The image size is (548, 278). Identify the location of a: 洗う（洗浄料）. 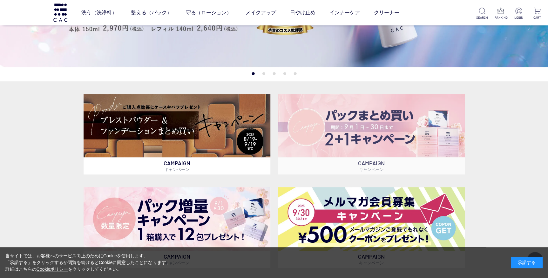
(99, 13).